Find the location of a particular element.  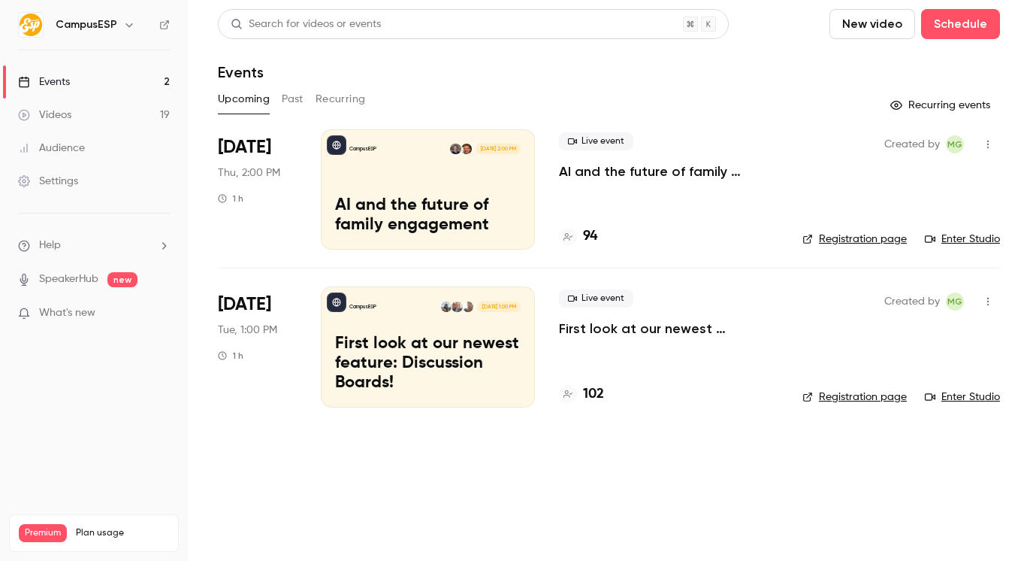

div: Sep 11 Thu, 2:00 PM (America/New York) is located at coordinates (257, 189).